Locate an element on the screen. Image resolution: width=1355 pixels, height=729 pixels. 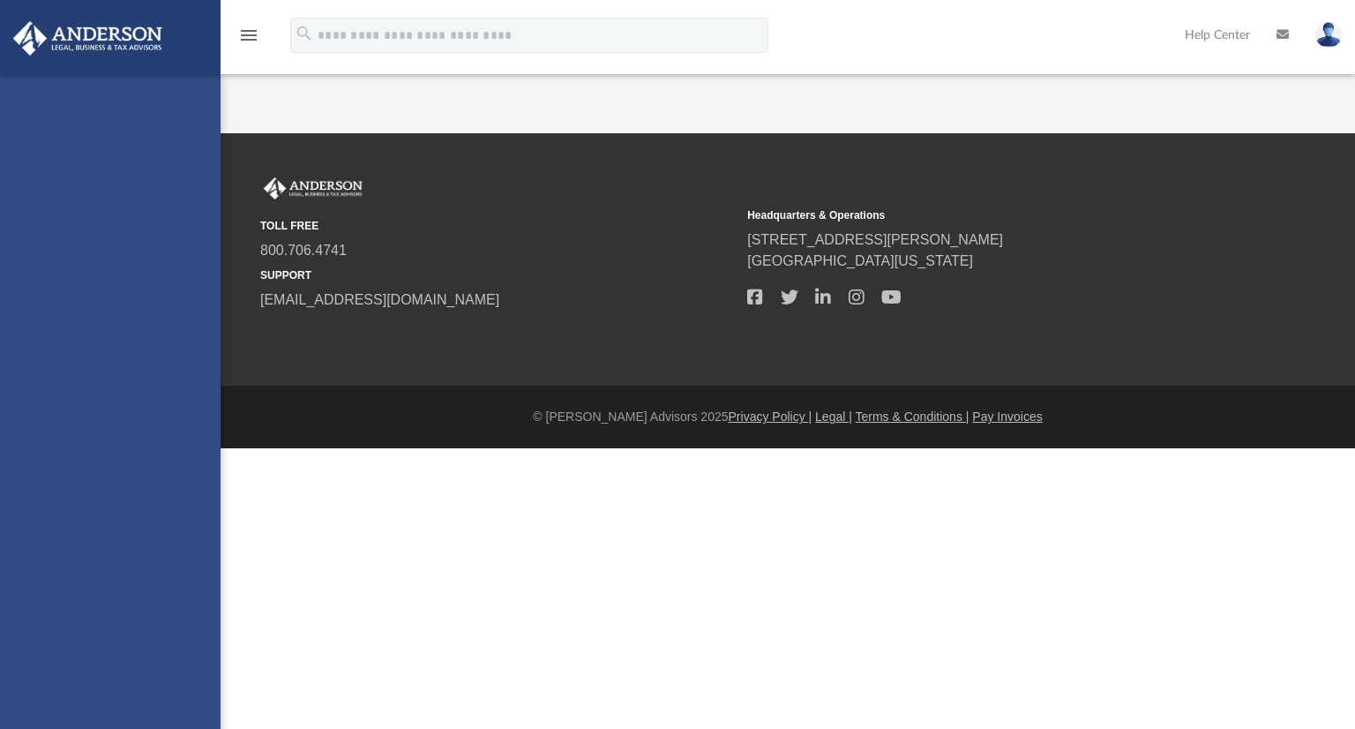
a: Privacy Policy | is located at coordinates (770, 416).